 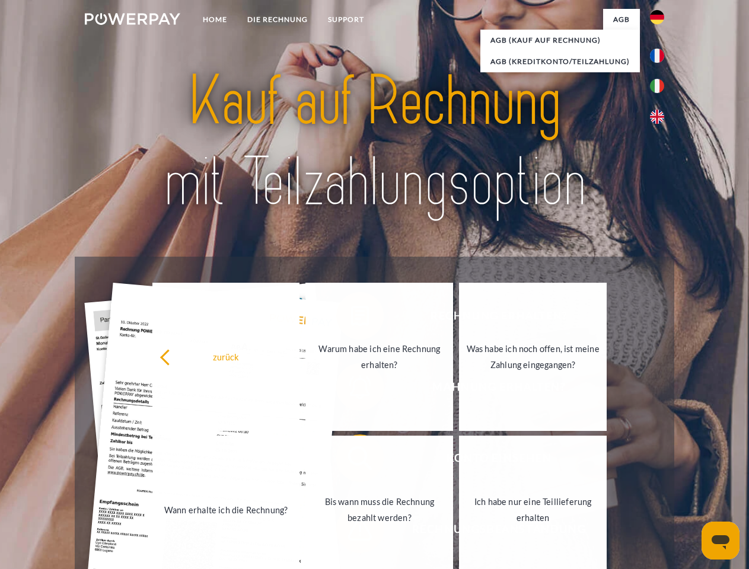 I want to click on a: SUPPORT, so click(x=346, y=20).